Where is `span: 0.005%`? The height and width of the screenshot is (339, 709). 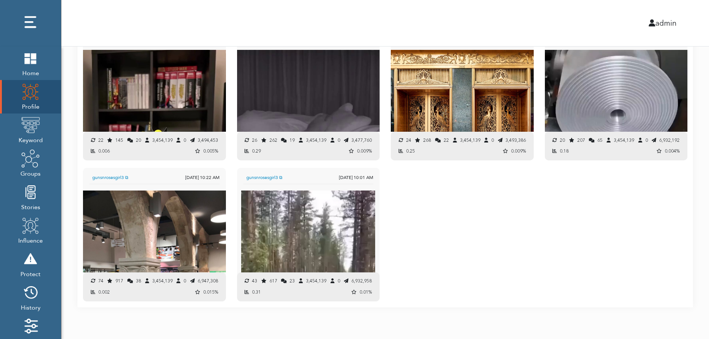 span: 0.005% is located at coordinates (211, 151).